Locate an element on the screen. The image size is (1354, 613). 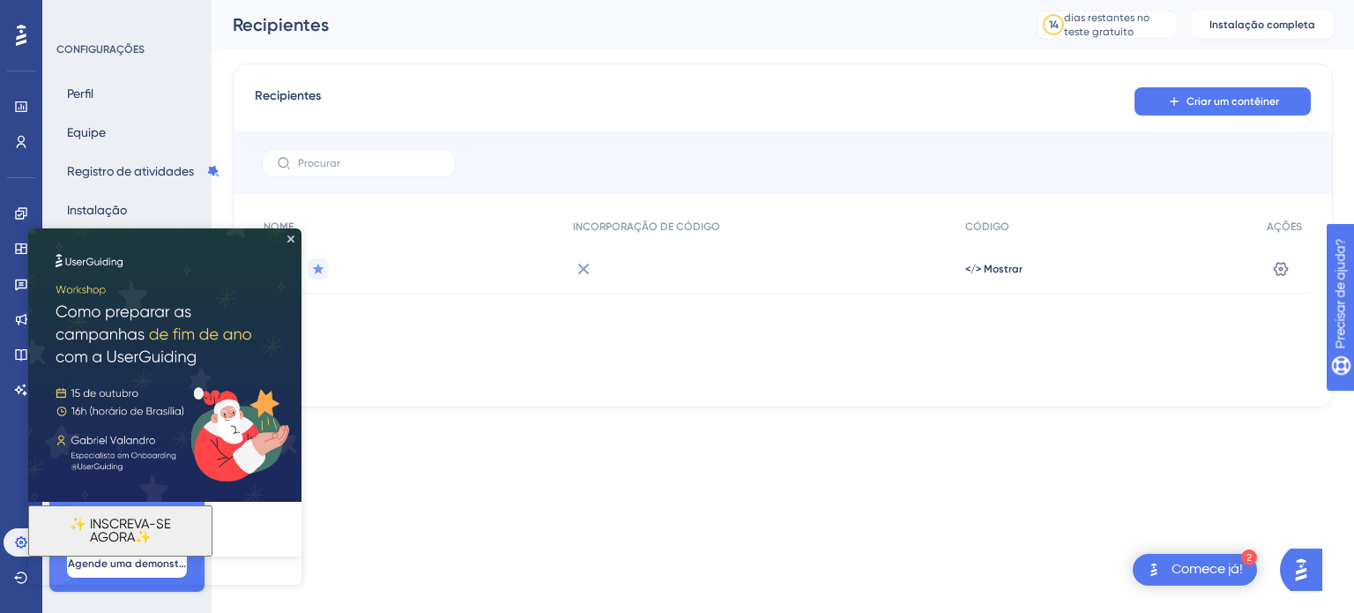
button: Instalação completa is located at coordinates (1262, 25).